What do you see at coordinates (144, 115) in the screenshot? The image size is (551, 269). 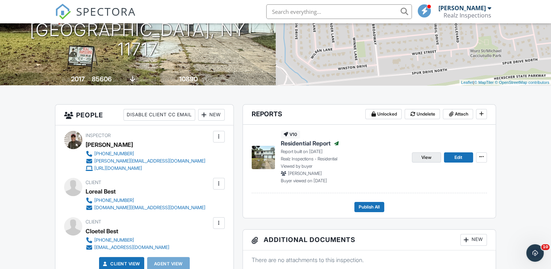 I see `h3: People` at bounding box center [144, 115].